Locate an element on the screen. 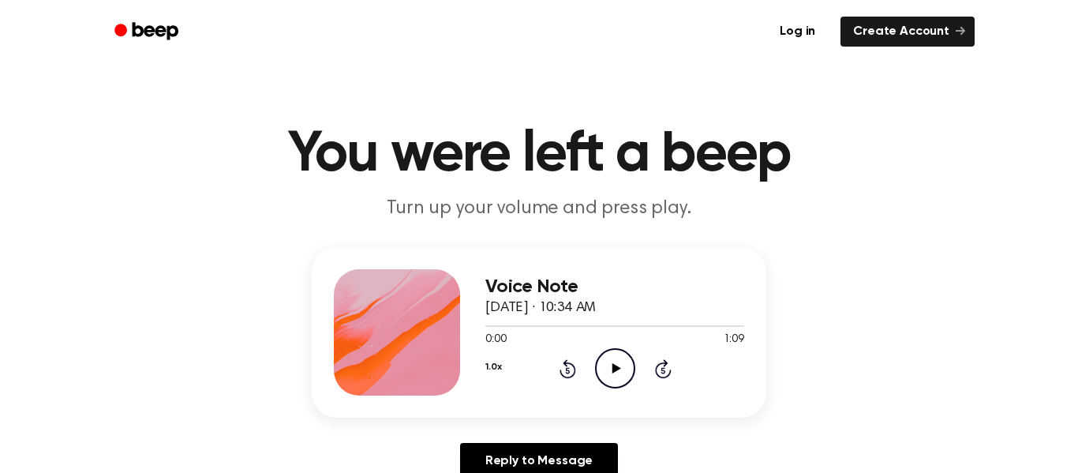  a: Log in is located at coordinates (797, 32).